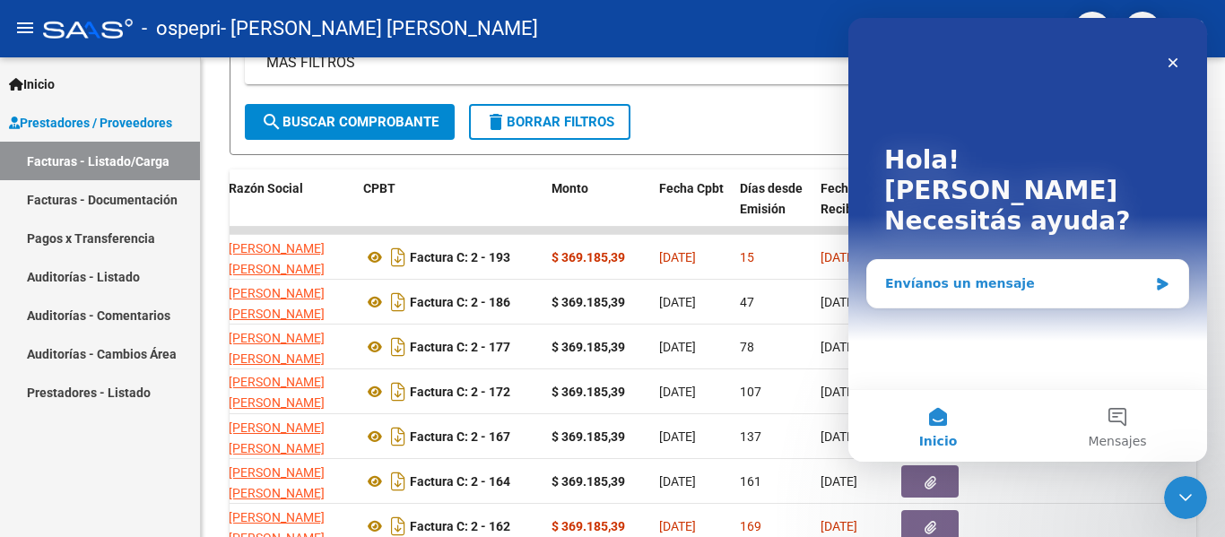  I want to click on span: 169, so click(751, 527).